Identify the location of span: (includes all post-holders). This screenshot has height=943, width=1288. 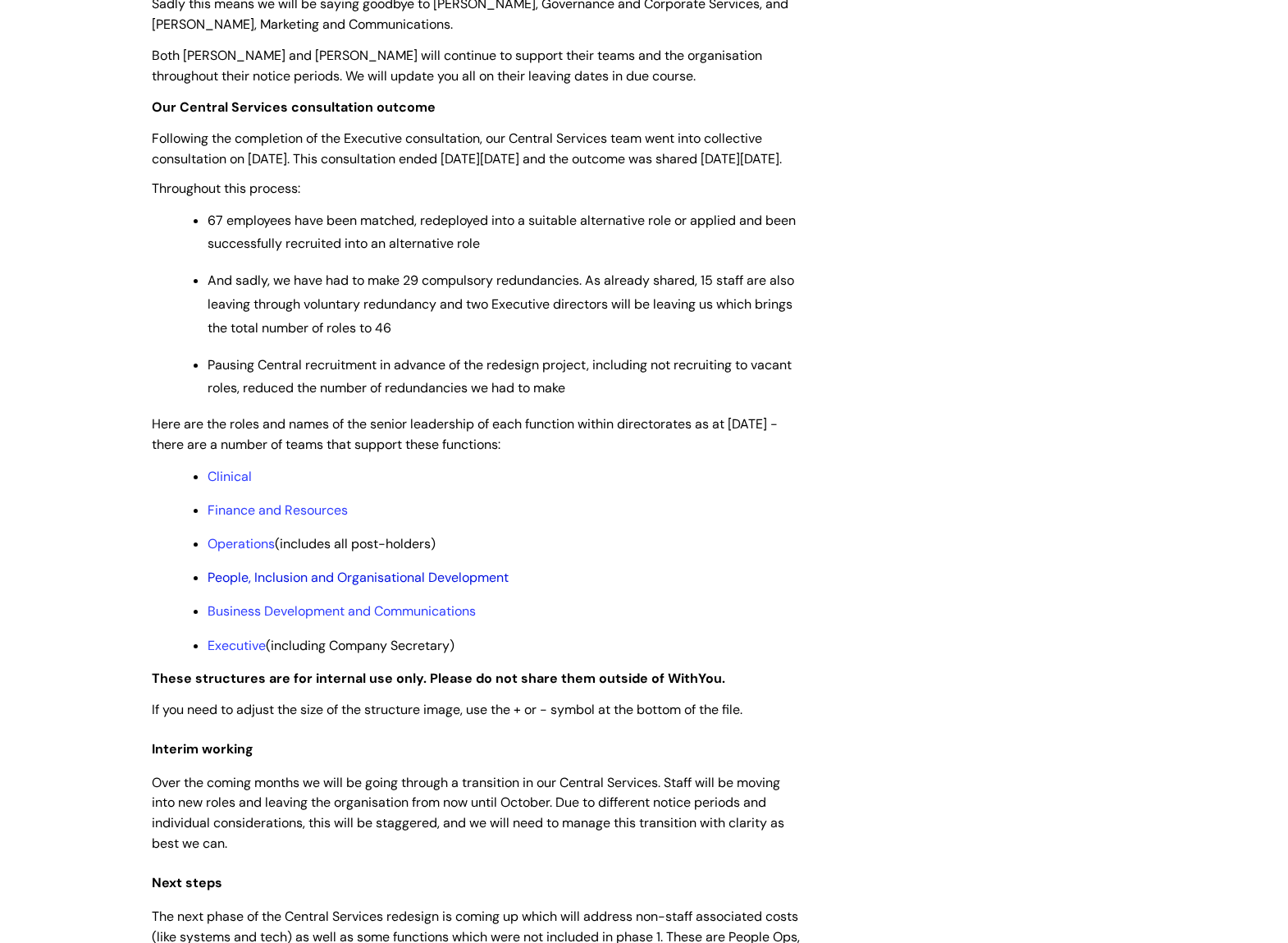
(322, 543).